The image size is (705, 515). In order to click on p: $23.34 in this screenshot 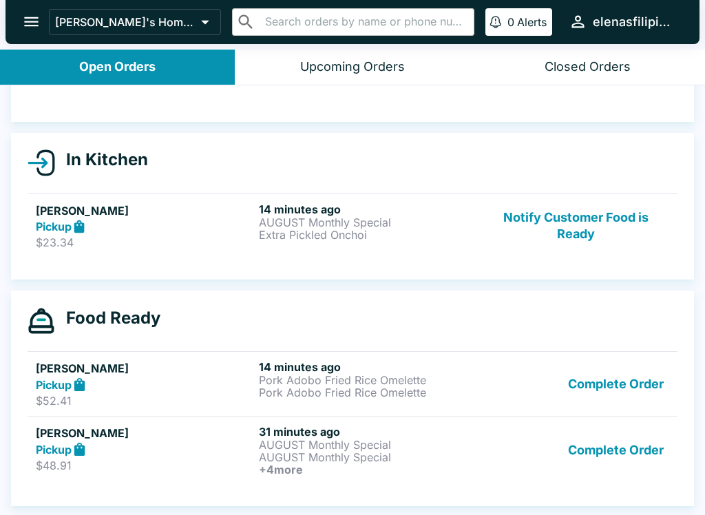, I will do `click(145, 242)`.